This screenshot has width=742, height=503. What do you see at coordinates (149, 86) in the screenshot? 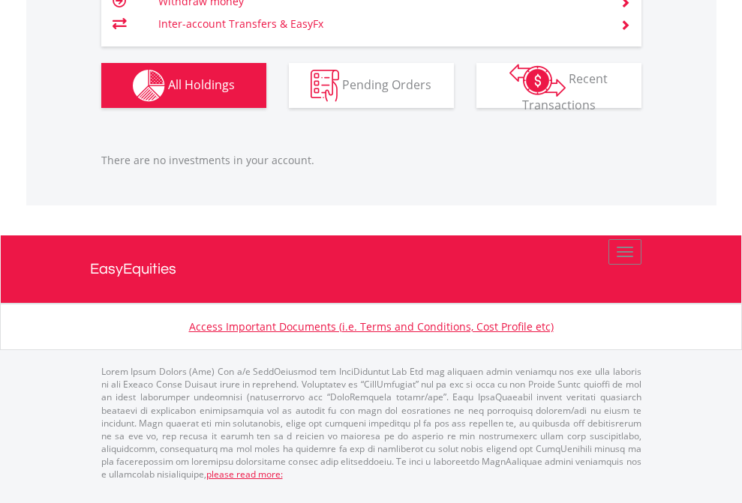
I see `img: holdings-wht.png` at bounding box center [149, 86].